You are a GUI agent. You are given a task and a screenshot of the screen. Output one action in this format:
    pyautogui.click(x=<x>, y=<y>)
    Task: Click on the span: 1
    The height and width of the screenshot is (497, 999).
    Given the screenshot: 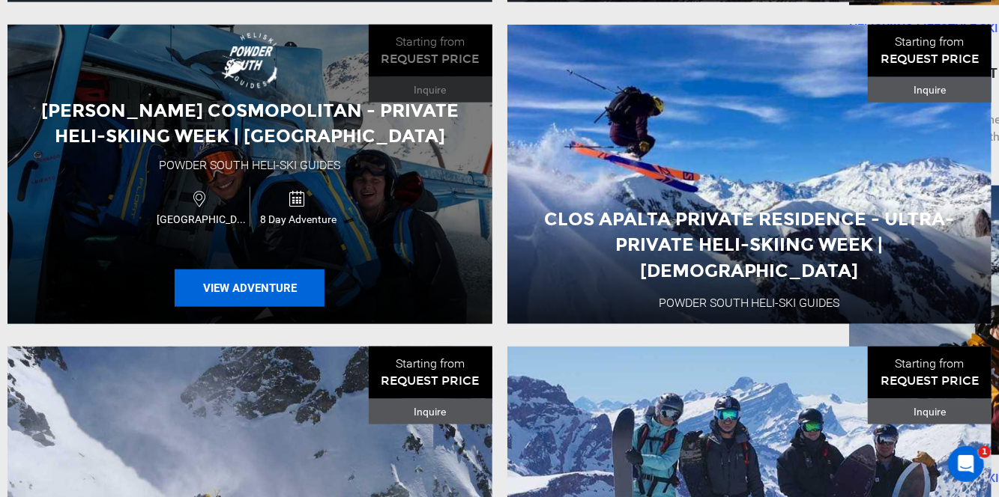 What is the action you would take?
    pyautogui.click(x=984, y=452)
    